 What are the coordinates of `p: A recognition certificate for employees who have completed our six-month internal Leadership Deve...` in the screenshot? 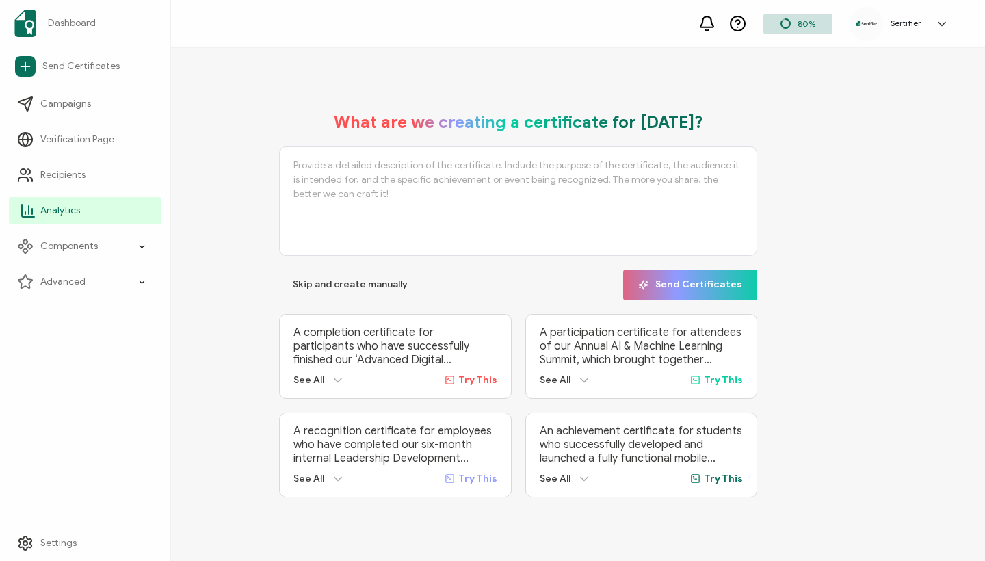 It's located at (395, 445).